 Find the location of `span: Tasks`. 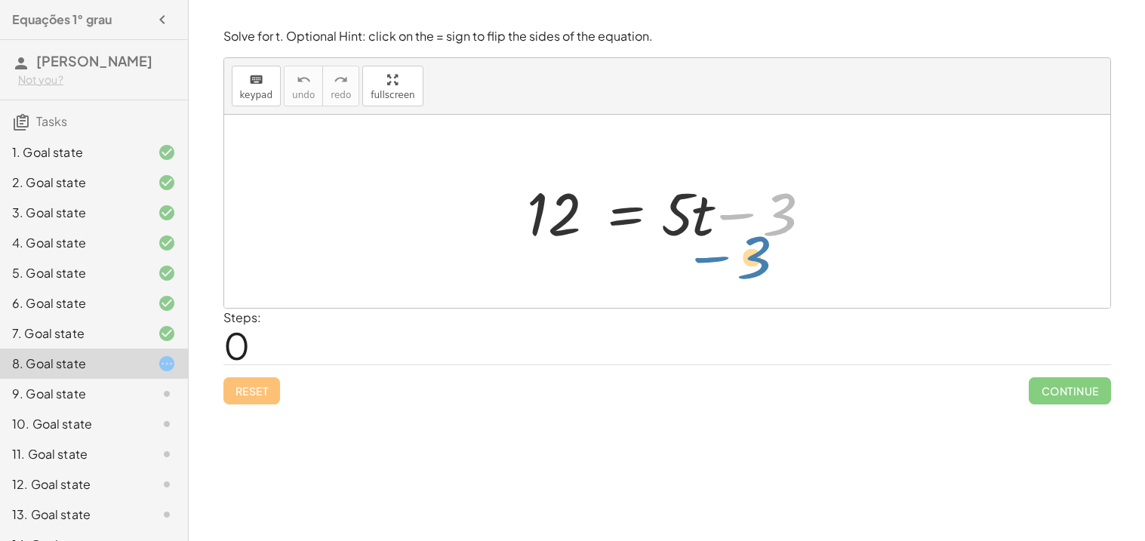

span: Tasks is located at coordinates (51, 121).